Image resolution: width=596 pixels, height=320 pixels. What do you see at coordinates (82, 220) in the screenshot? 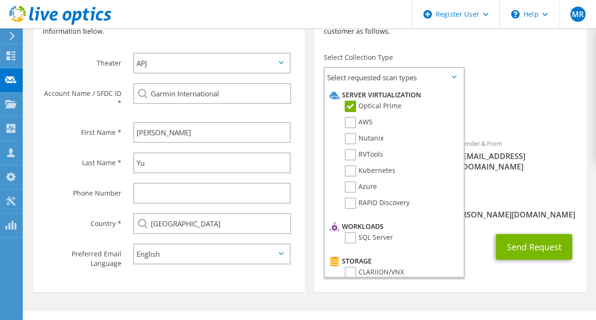
I see `label: Country *` at bounding box center [82, 220].